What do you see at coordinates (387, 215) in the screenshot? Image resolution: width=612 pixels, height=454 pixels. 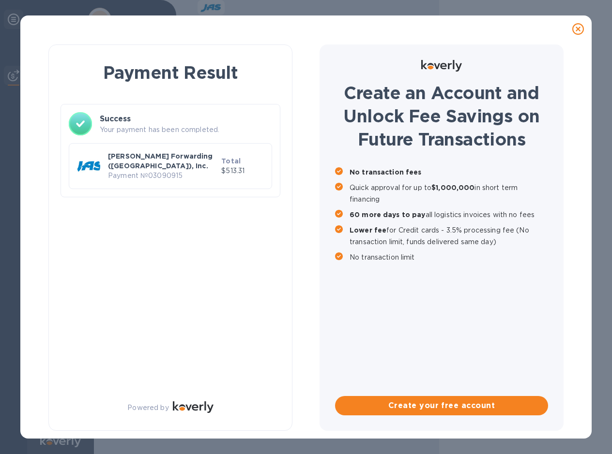 I see `b: 60 more days to pay` at bounding box center [387, 215].